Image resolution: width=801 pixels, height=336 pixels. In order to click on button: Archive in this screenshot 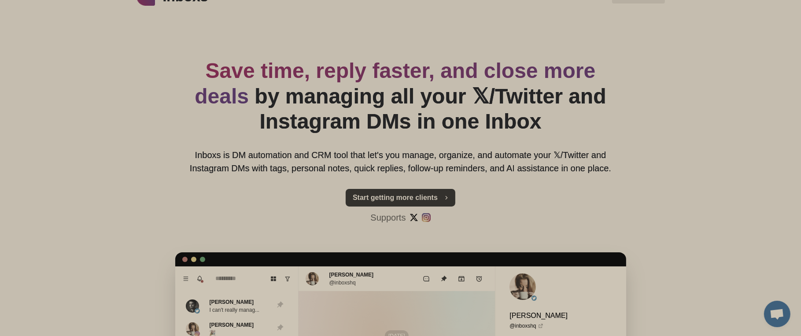, I will do `click(461, 279)`.